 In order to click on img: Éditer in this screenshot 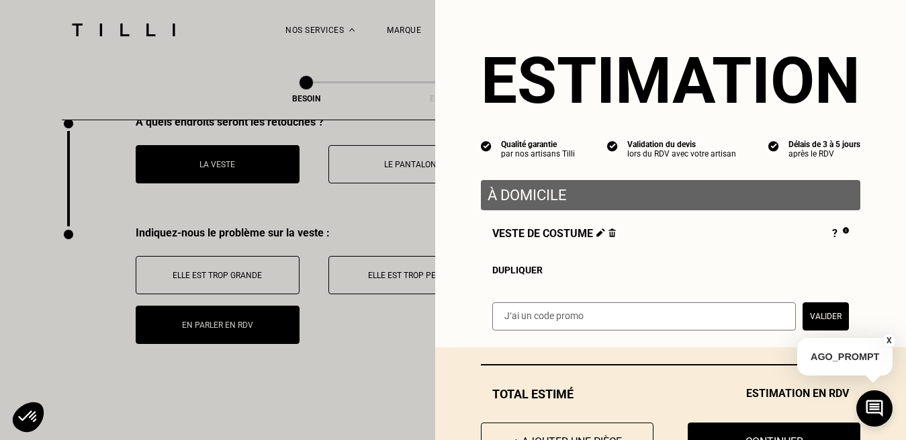, I will do `click(600, 232)`.